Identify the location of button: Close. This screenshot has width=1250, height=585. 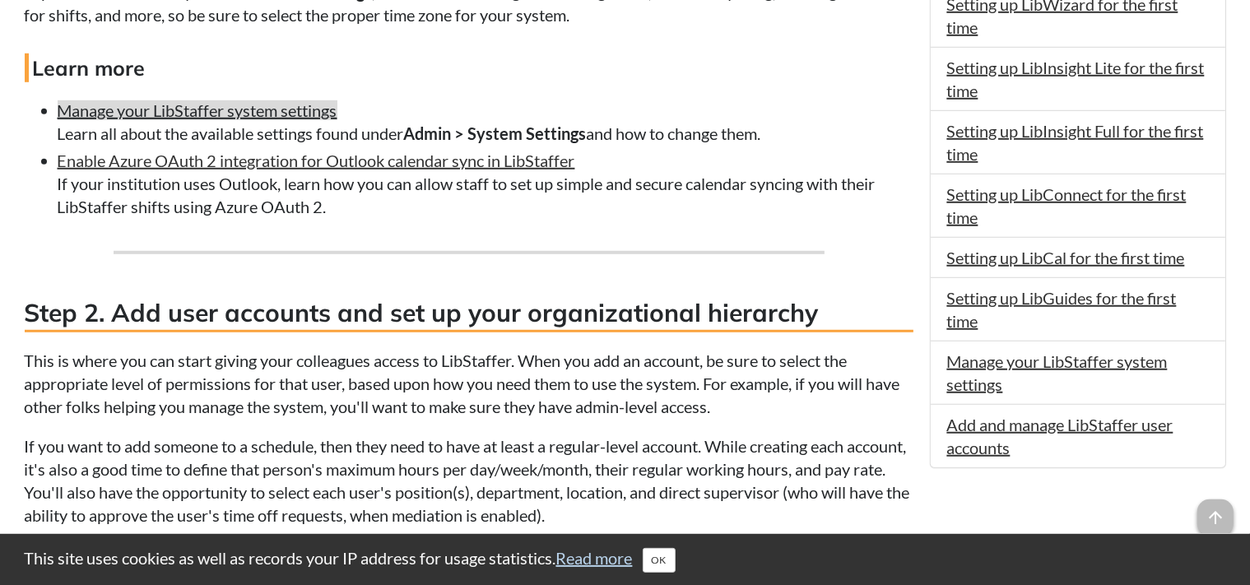
(659, 560).